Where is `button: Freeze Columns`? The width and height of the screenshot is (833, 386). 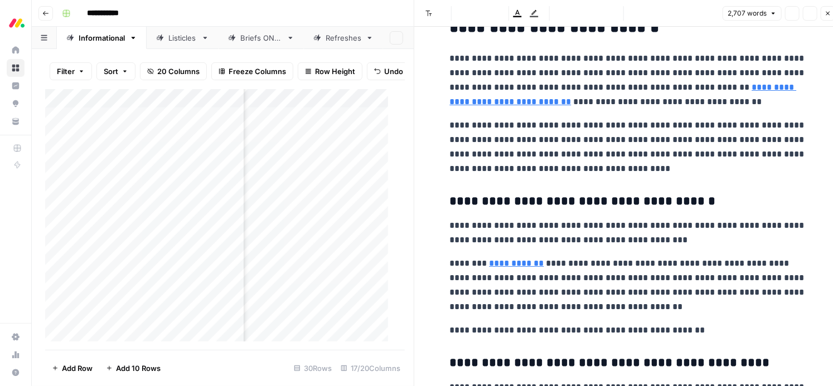
button: Freeze Columns is located at coordinates (252, 71).